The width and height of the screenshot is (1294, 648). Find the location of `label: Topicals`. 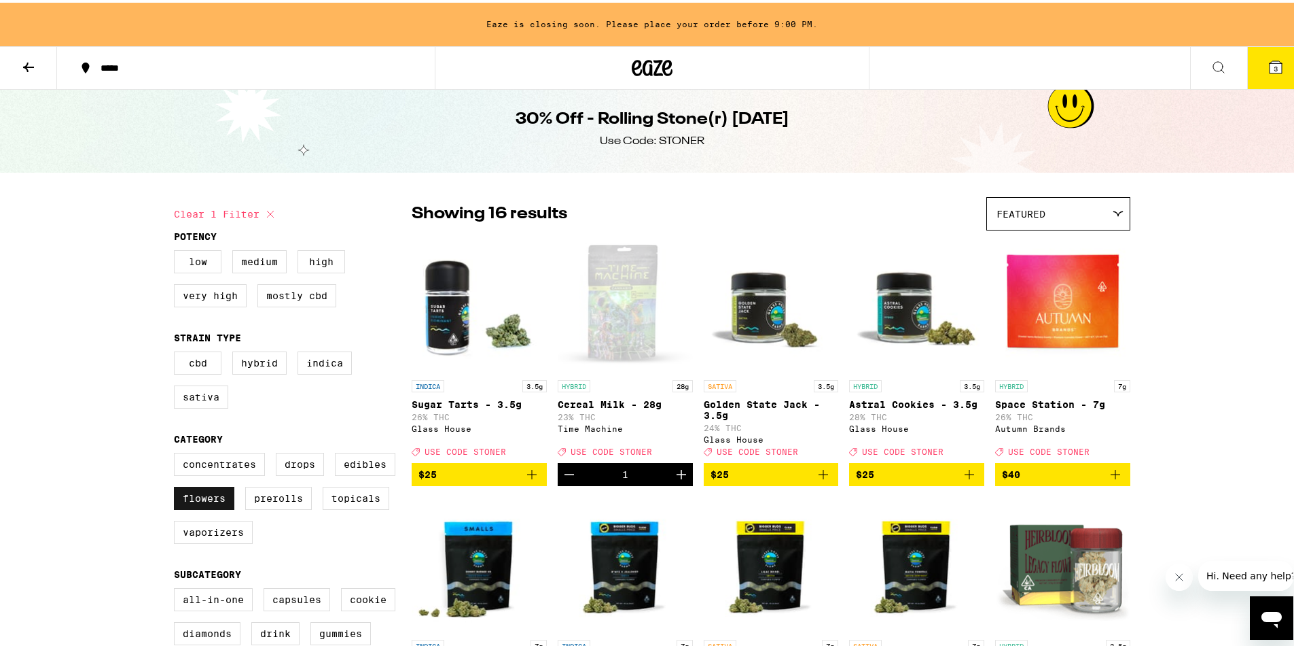

label: Topicals is located at coordinates (356, 495).